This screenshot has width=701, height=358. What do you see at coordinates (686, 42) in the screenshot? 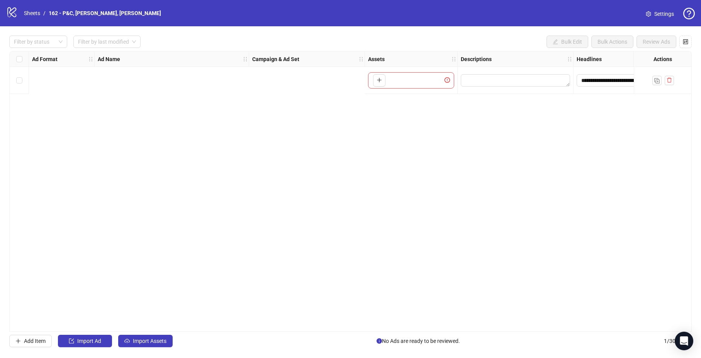
I see `button: Configure table settings` at bounding box center [686, 42].